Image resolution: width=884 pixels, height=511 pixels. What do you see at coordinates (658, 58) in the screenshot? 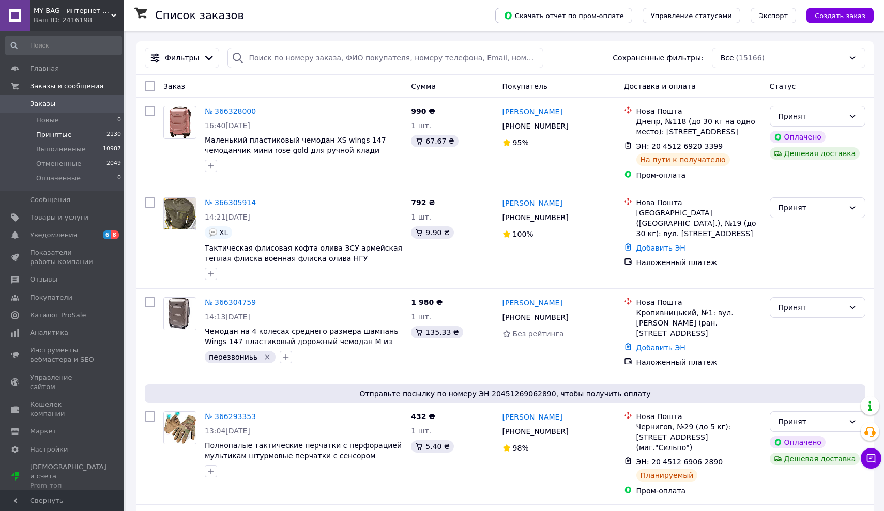
I see `span: Сохраненные фильтры:` at bounding box center [658, 58].